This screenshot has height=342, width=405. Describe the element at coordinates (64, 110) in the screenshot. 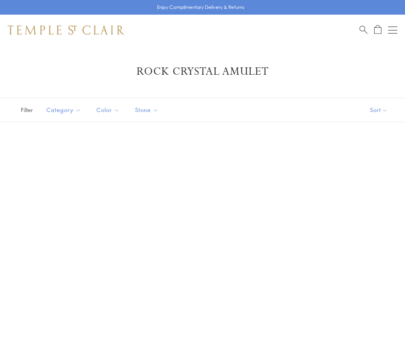

I see `span: Category` at that location.